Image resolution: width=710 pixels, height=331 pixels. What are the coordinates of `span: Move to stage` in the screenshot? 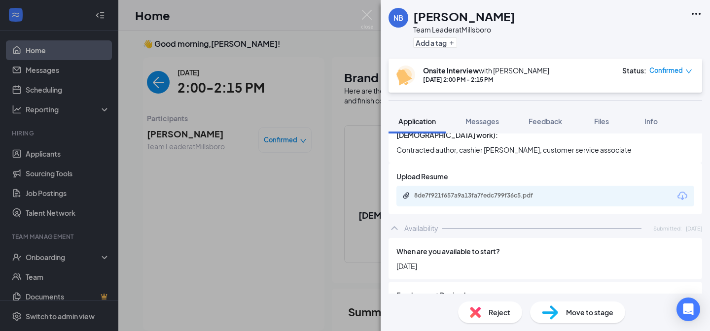 It's located at (590, 313).